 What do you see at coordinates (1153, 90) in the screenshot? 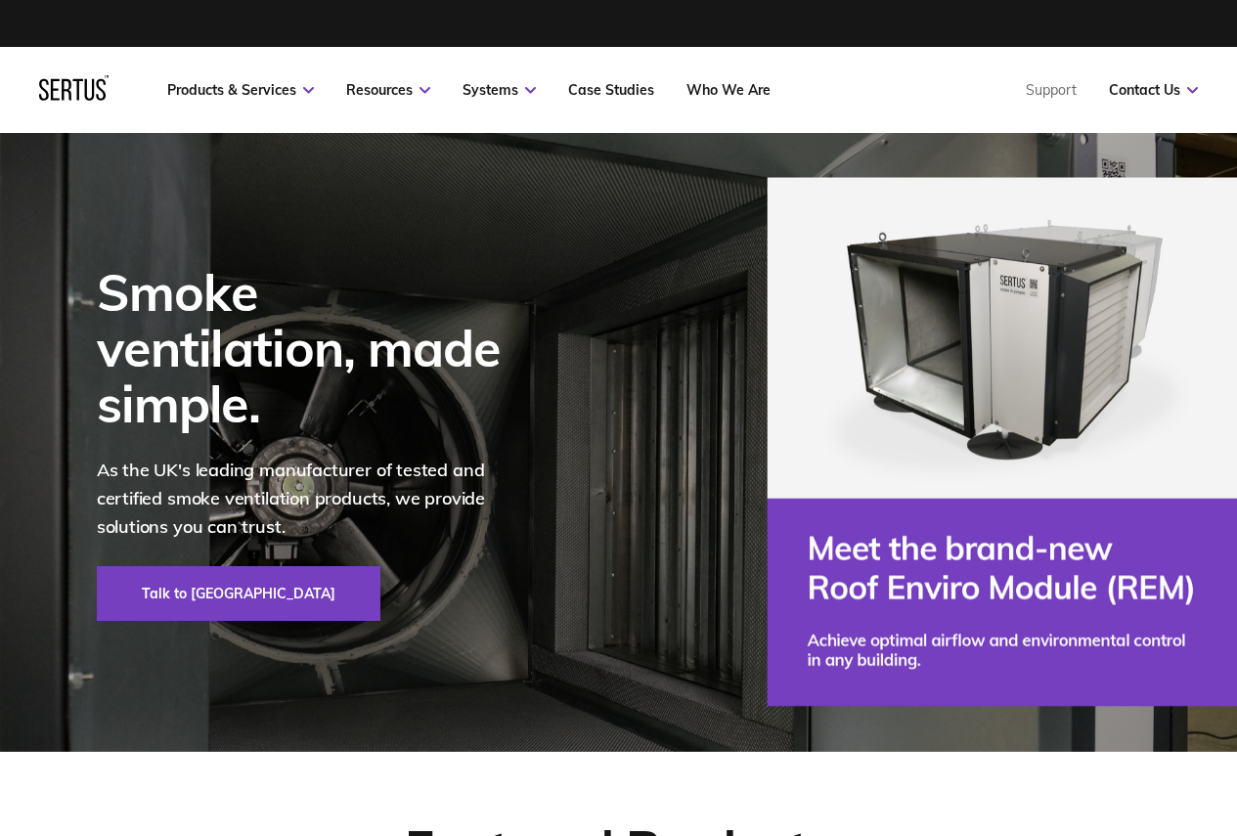
I see `a: Contact Us` at bounding box center [1153, 90].